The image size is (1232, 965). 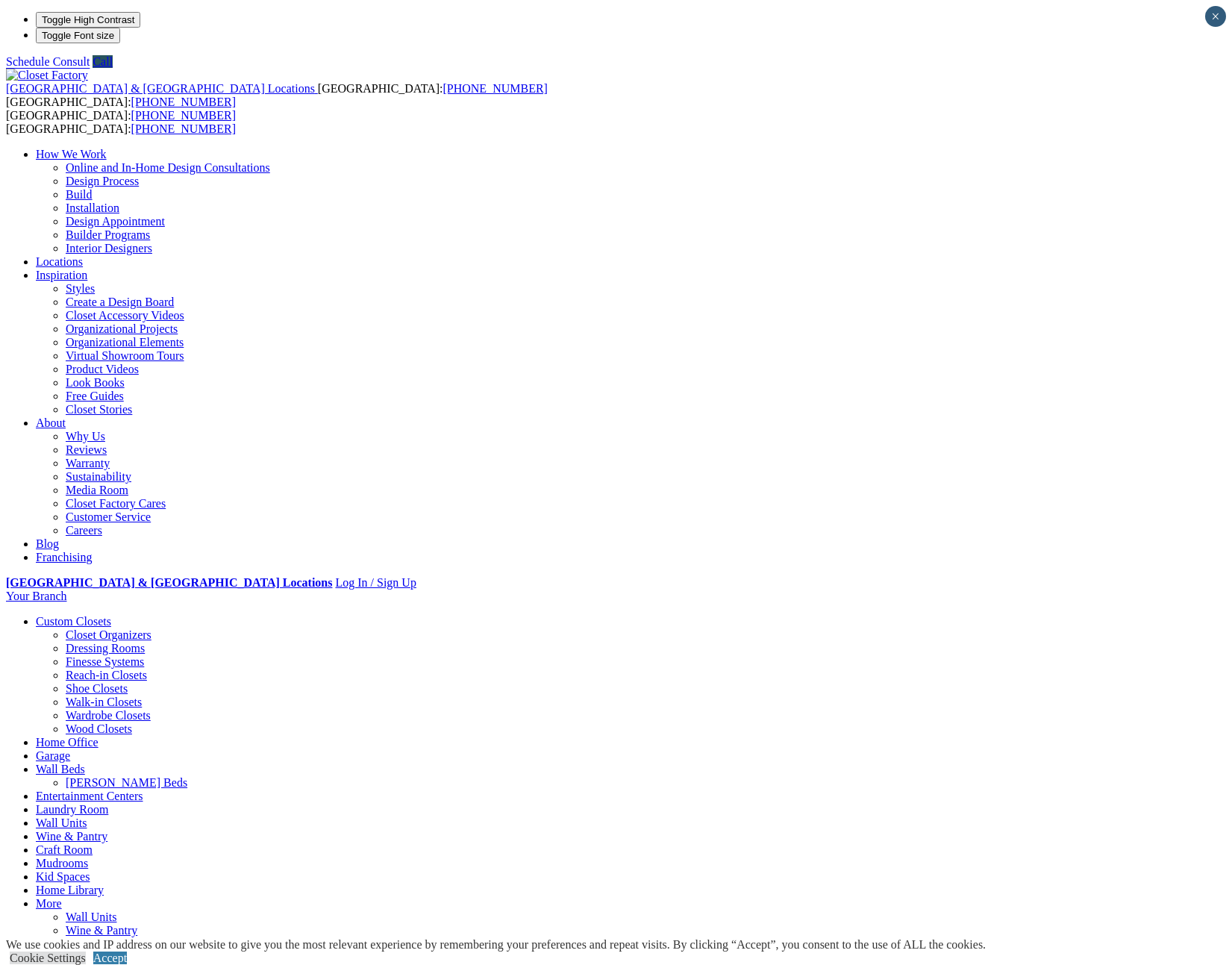 I want to click on button: Toggle High Contrast, so click(x=88, y=19).